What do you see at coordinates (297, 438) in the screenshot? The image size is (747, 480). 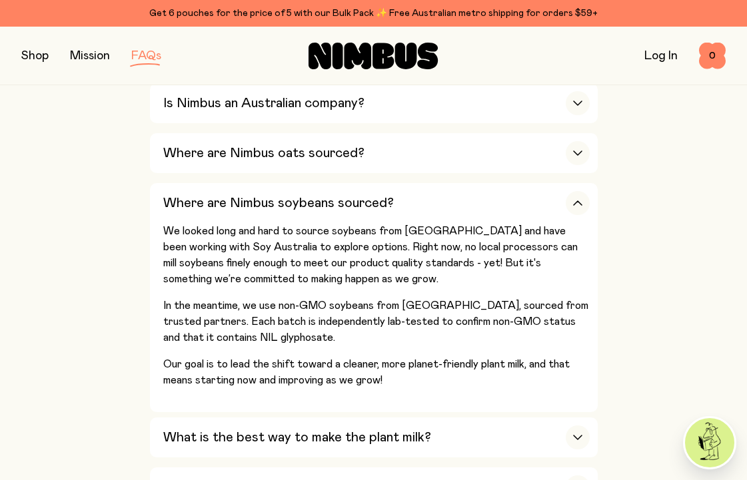 I see `h3: What is the best way to make the plant milk?` at bounding box center [297, 438].